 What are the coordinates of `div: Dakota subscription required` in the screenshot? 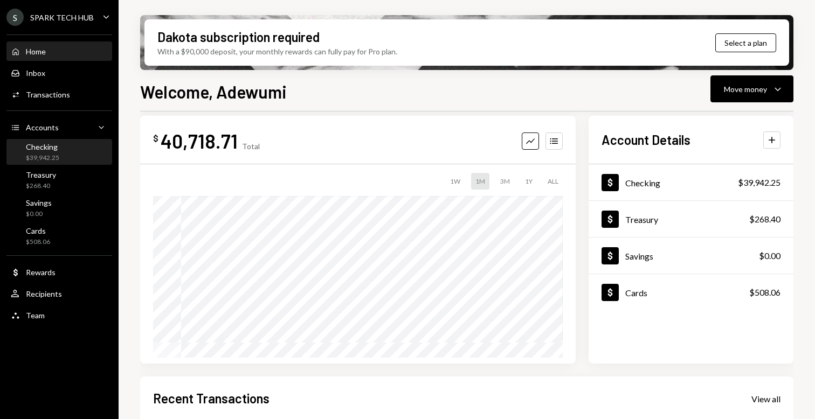 It's located at (238, 37).